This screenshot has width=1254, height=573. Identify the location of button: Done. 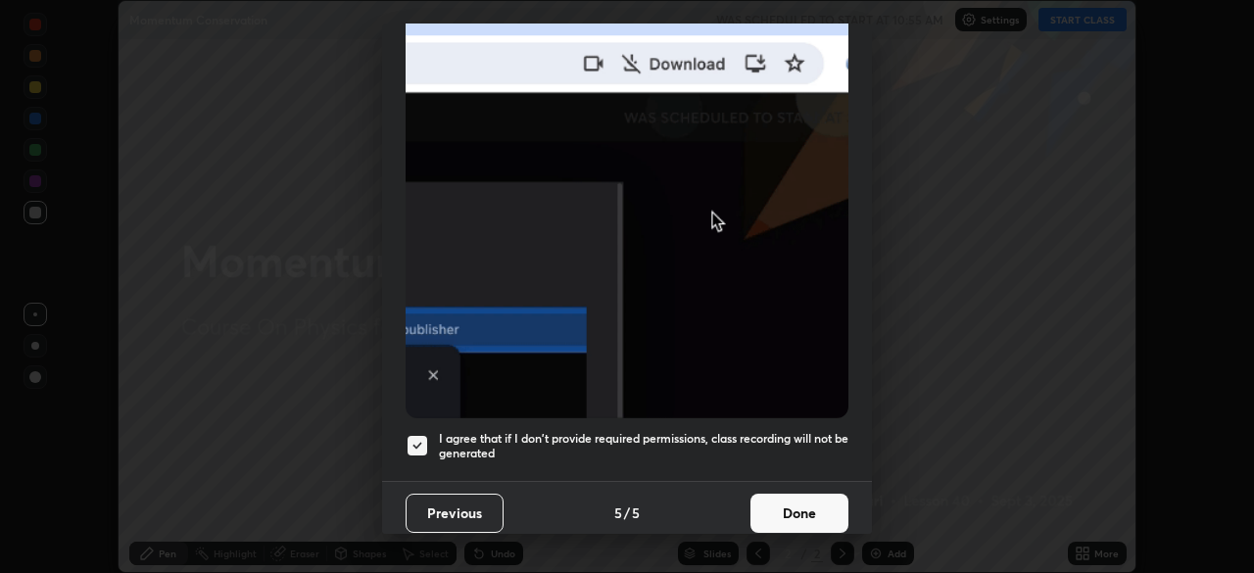
(799, 513).